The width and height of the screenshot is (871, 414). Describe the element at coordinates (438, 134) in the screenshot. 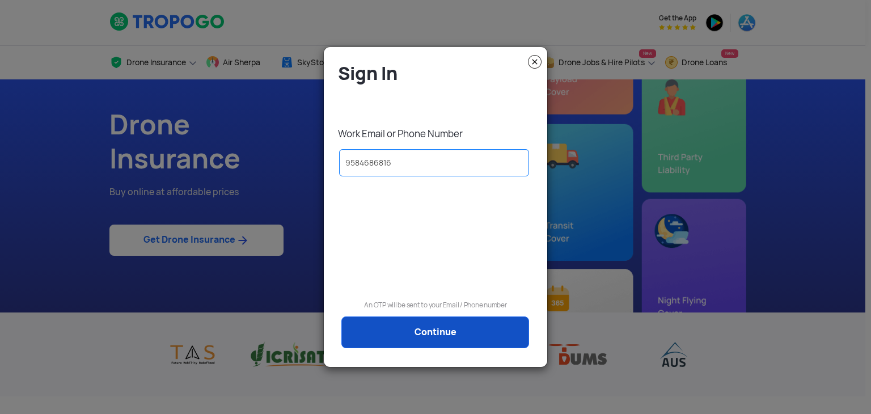

I see `p: Work Email or Phone Number` at that location.